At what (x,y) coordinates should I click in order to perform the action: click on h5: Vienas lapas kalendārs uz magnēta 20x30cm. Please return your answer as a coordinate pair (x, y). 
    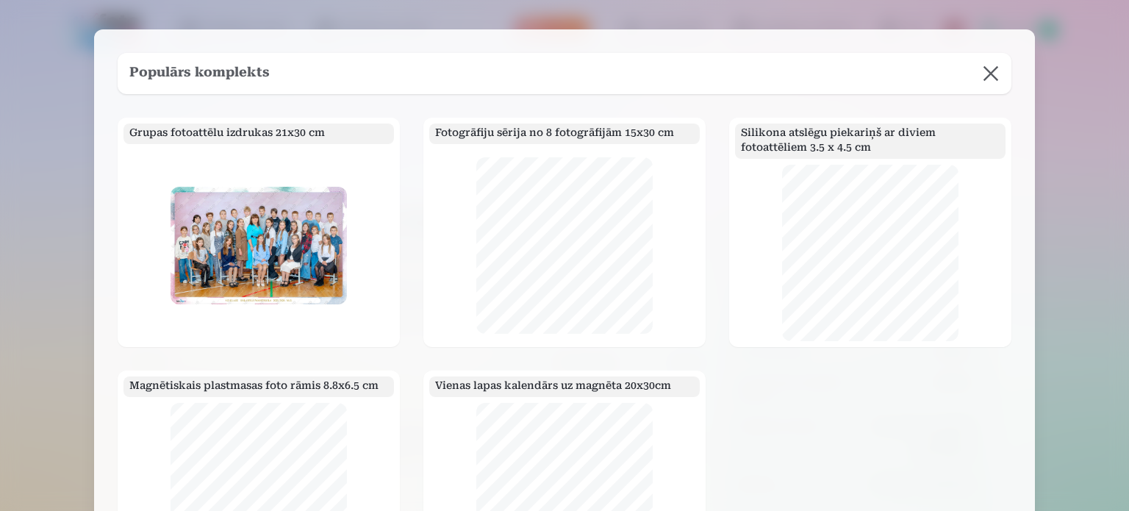
    Looking at the image, I should click on (564, 387).